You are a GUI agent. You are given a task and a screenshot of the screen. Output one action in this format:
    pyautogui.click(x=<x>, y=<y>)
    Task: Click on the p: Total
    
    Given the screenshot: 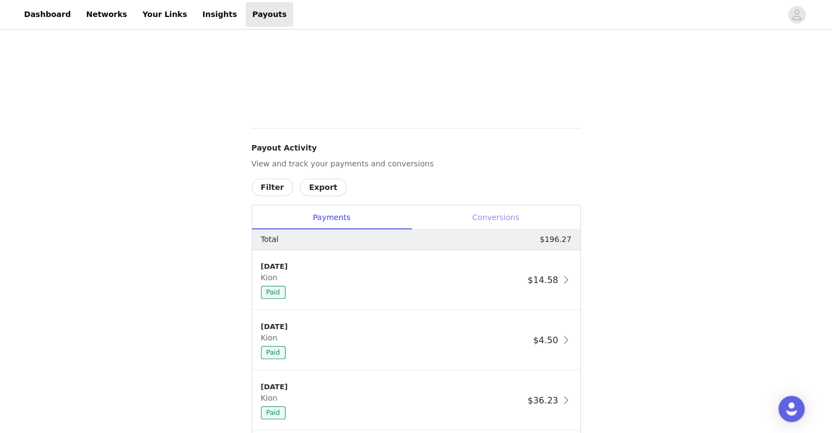 What is the action you would take?
    pyautogui.click(x=270, y=239)
    